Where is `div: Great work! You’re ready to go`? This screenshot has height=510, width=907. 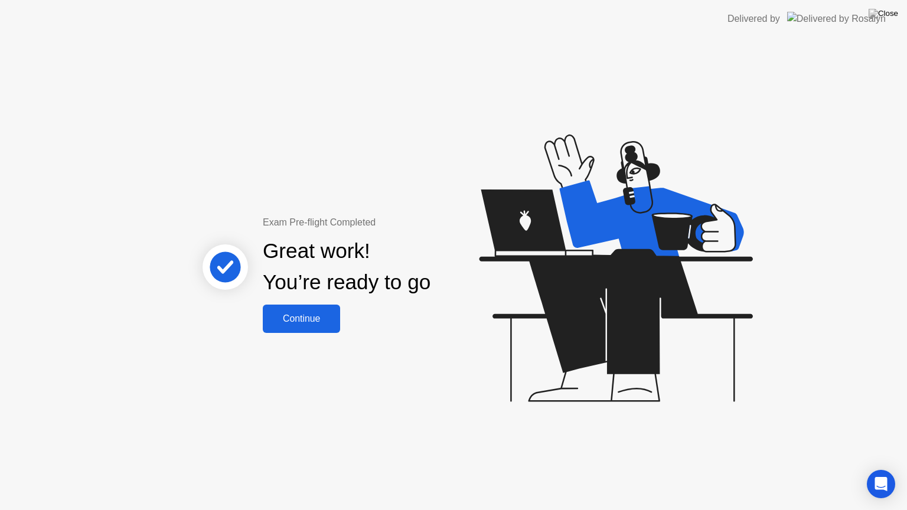 div: Great work! You’re ready to go is located at coordinates (347, 267).